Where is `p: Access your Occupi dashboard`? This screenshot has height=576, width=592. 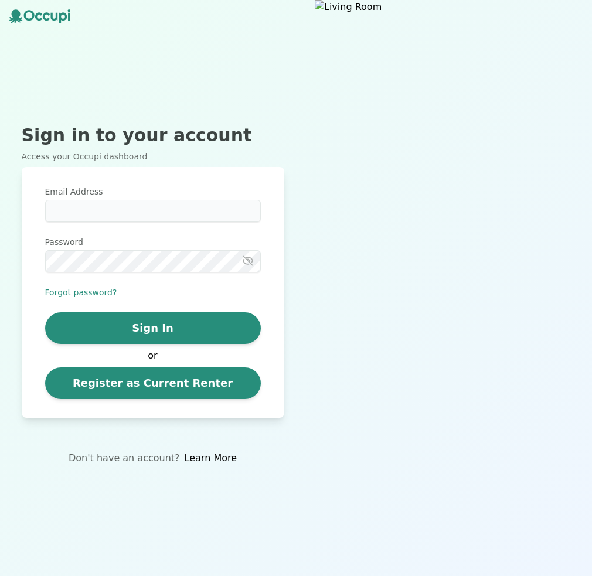 p: Access your Occupi dashboard is located at coordinates (153, 156).